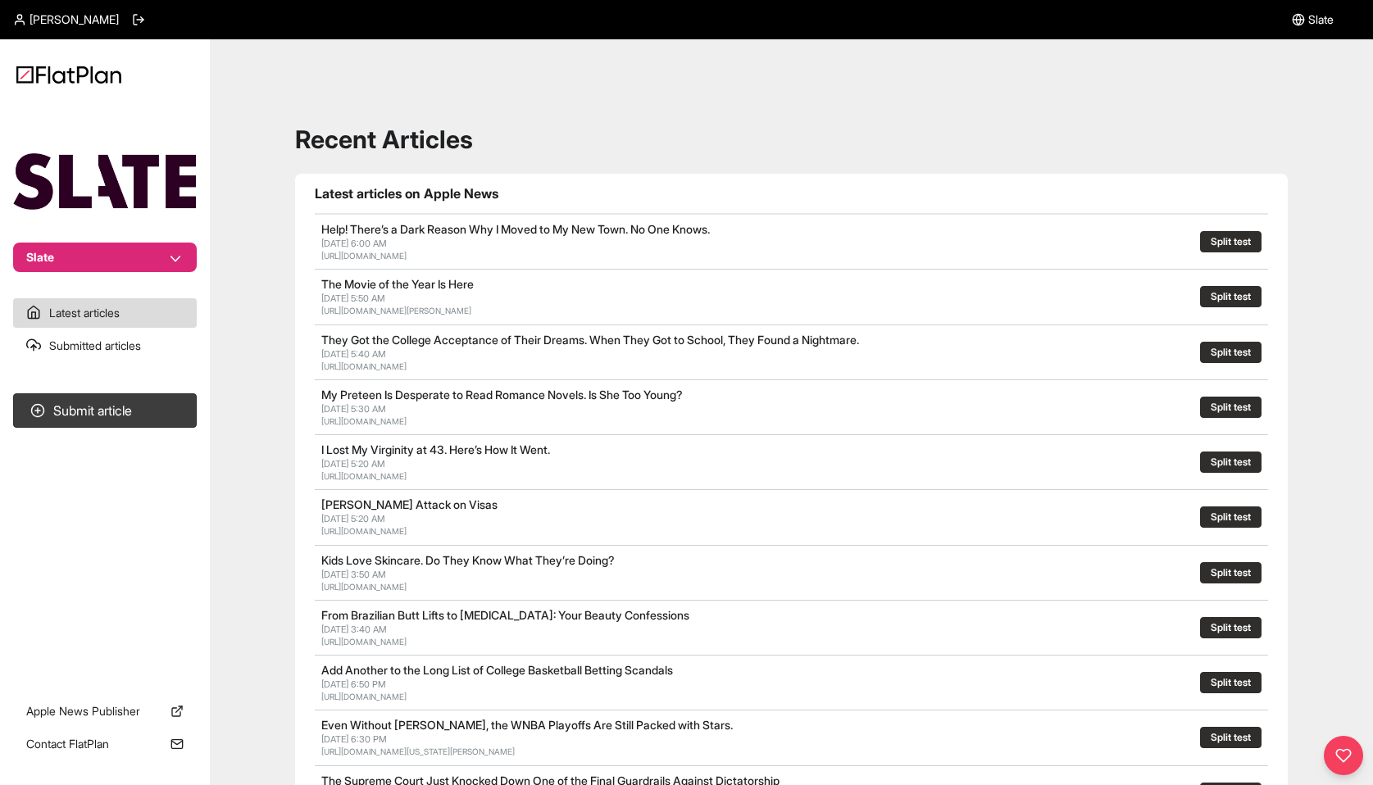  What do you see at coordinates (791, 193) in the screenshot?
I see `h1: Latest articles on Apple News` at bounding box center [791, 193].